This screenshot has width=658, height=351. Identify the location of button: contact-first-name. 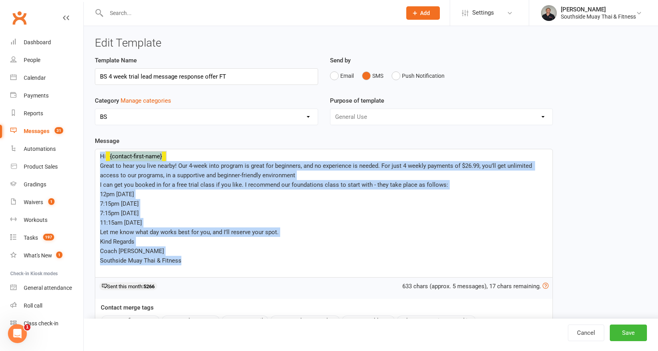
(130, 321).